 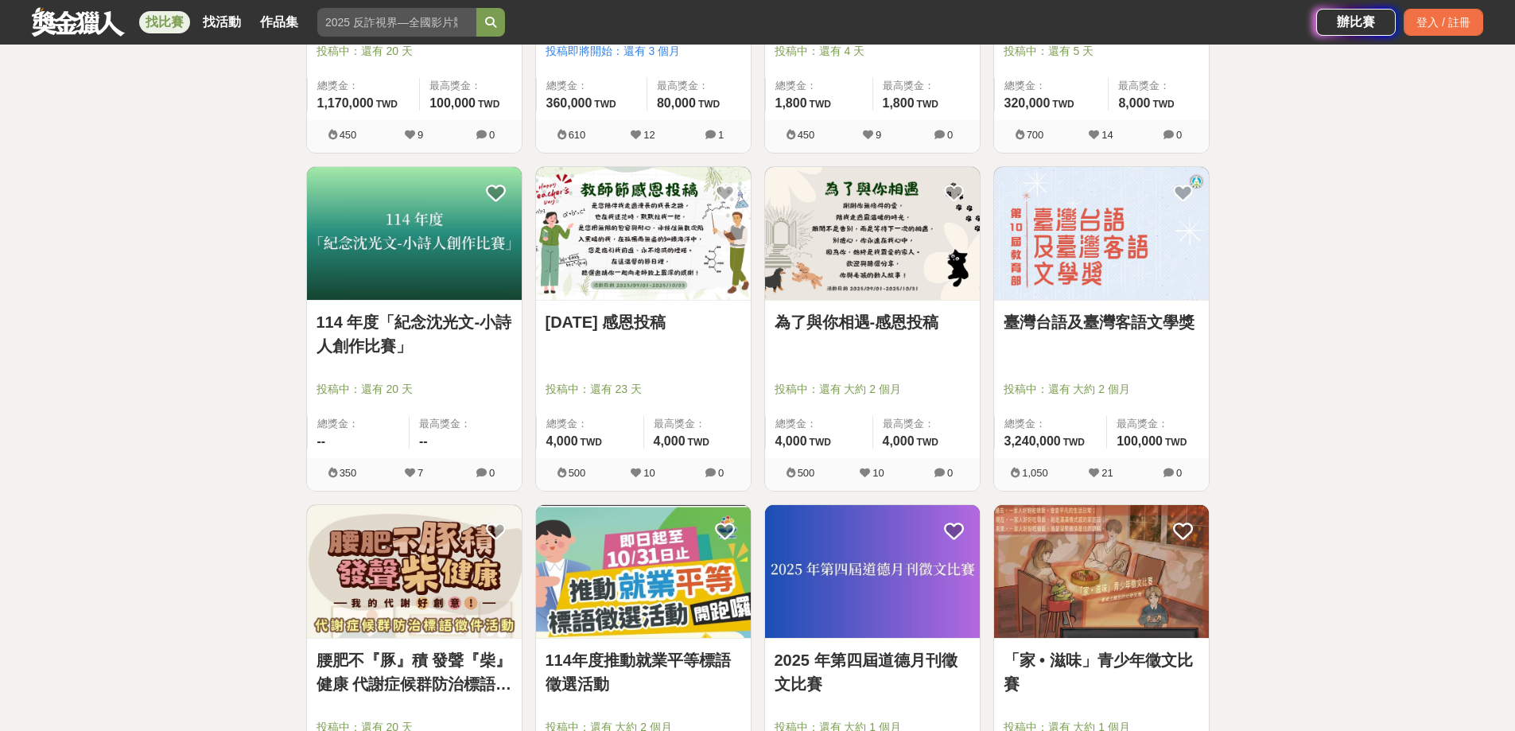 I want to click on a: 為了與你相遇-感恩投稿, so click(x=872, y=322).